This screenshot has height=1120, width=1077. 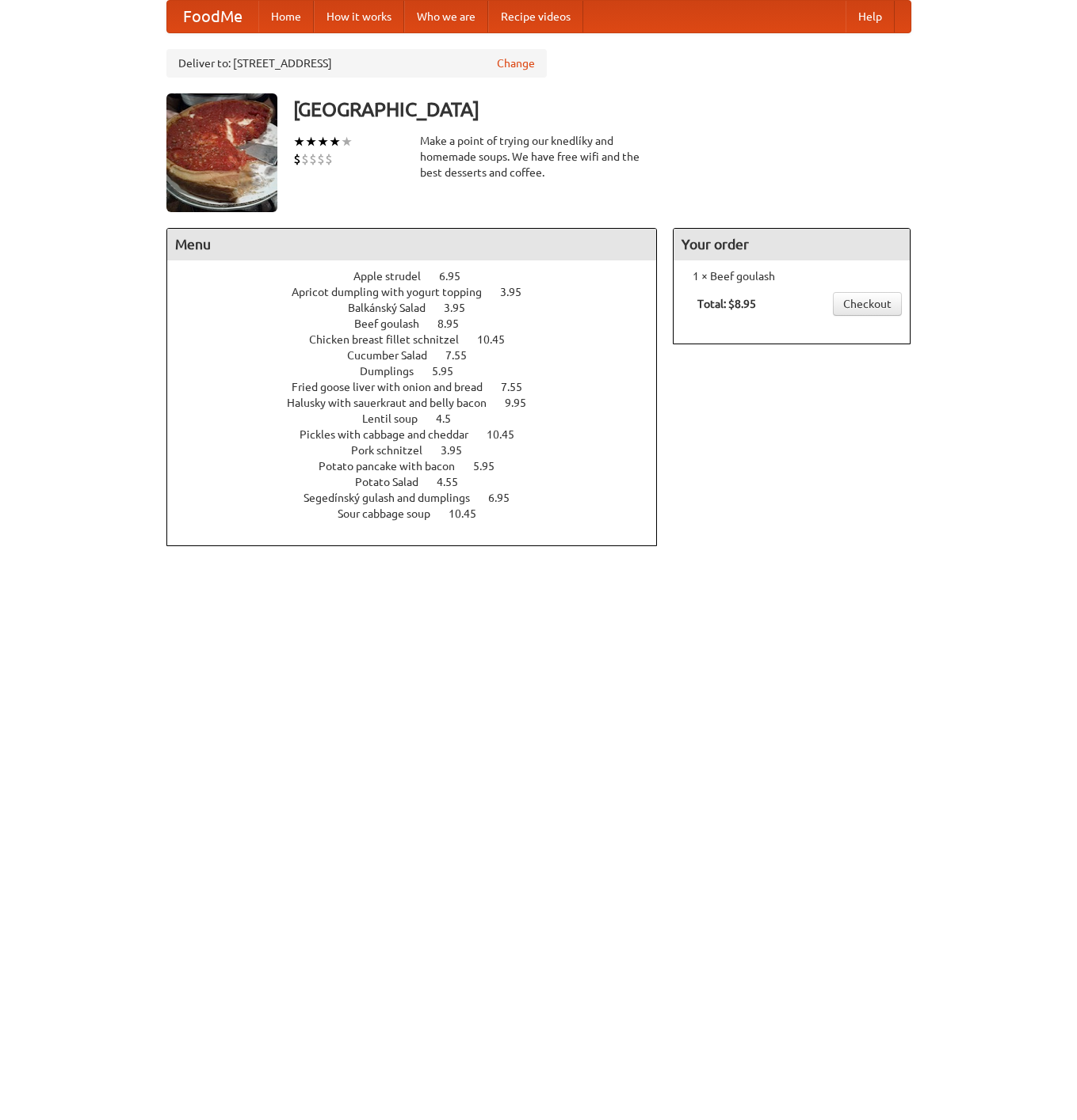 I want to click on div: Make a point of trying our knedlíky and homemade soups. We have free wifi and the best desserts a..., so click(x=539, y=157).